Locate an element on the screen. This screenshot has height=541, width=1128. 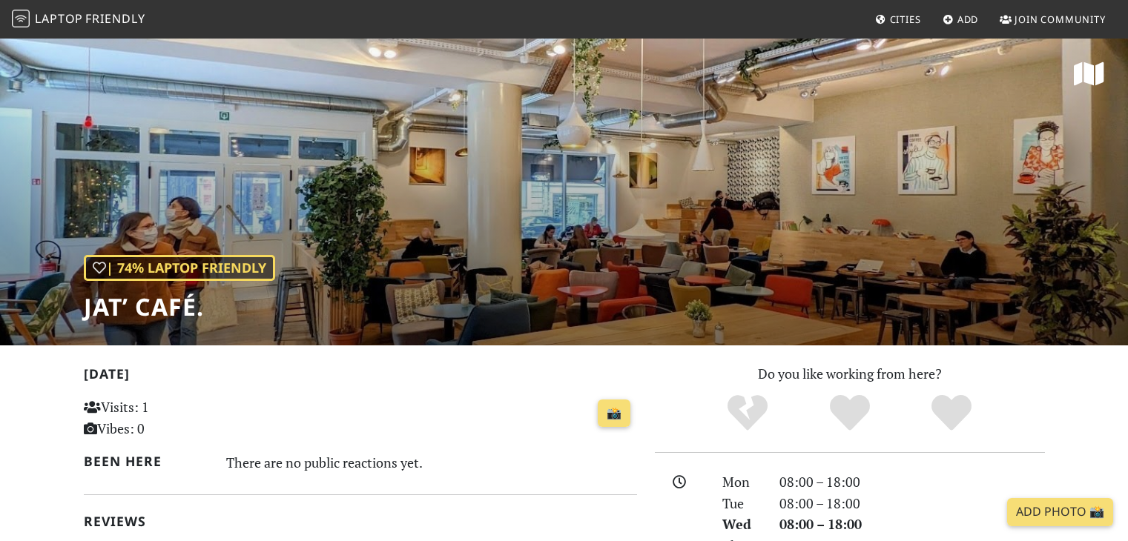
a: Cities is located at coordinates (898, 19).